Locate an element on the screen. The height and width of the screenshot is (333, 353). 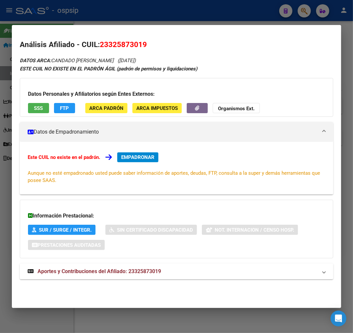
button: EMPADRONAR is located at coordinates (137, 157).